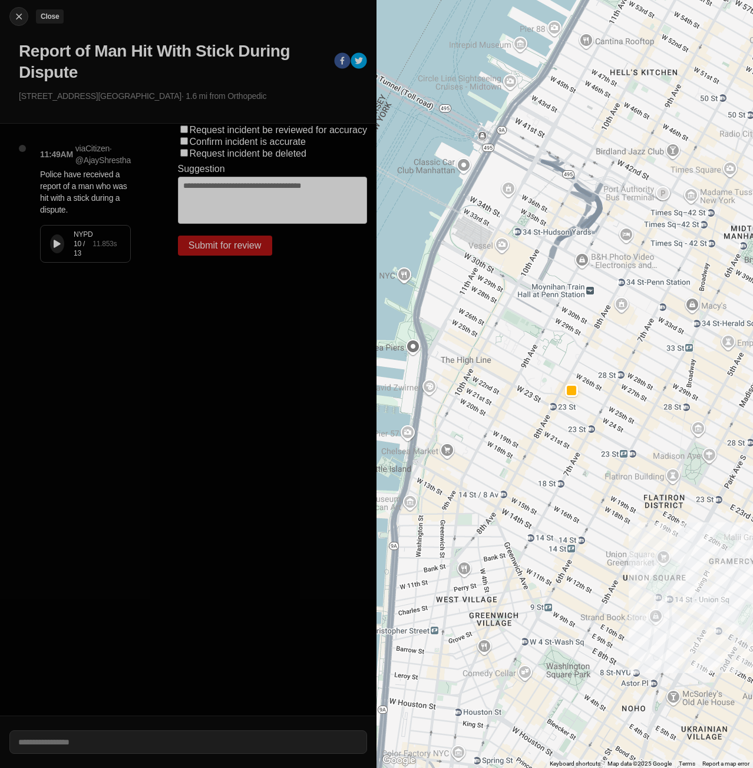 This screenshot has height=768, width=753. What do you see at coordinates (279, 130) in the screenshot?
I see `label: Request incident be reviewed for accuracy` at bounding box center [279, 130].